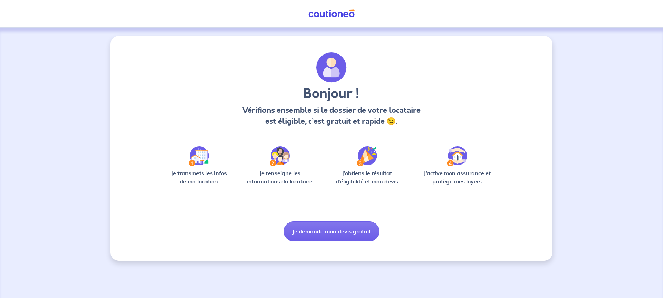 This screenshot has width=663, height=299. What do you see at coordinates (332, 232) in the screenshot?
I see `button: Je demande mon devis gratuit` at bounding box center [332, 232].